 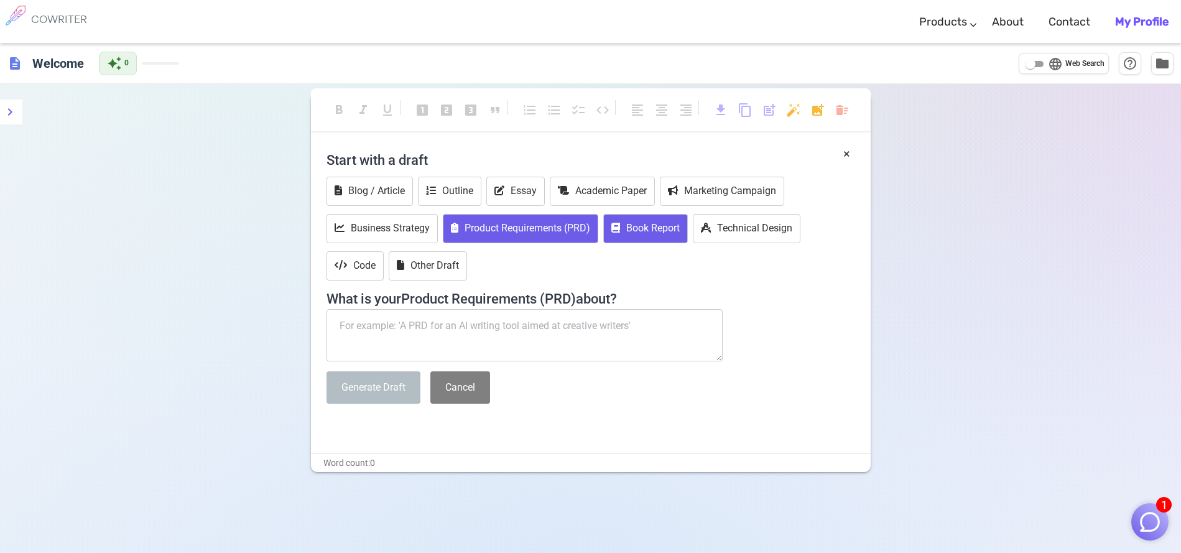 What do you see at coordinates (1142, 22) in the screenshot?
I see `b: My Profile` at bounding box center [1142, 22].